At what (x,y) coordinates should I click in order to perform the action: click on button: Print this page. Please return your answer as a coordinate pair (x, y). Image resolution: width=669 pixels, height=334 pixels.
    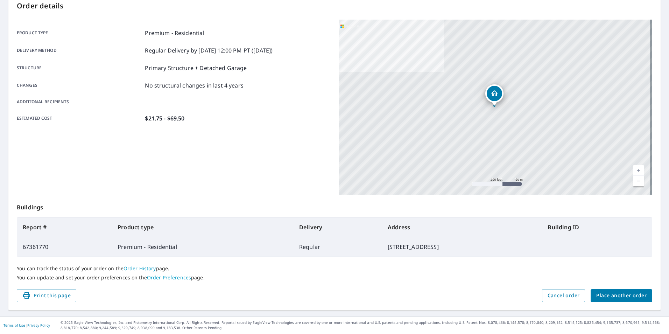
    Looking at the image, I should click on (47, 295).